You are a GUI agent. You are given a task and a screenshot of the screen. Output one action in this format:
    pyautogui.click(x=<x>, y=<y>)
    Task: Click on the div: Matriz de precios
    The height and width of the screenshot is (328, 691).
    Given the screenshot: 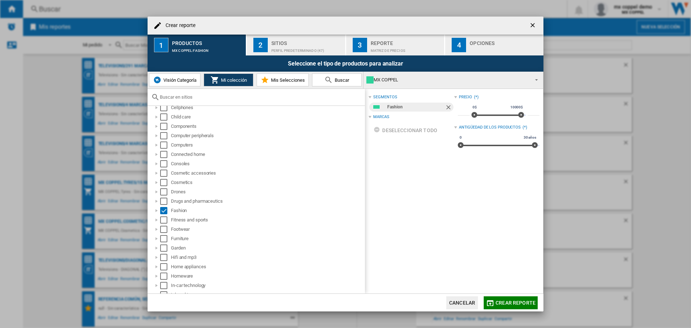 What is the action you would take?
    pyautogui.click(x=406, y=49)
    